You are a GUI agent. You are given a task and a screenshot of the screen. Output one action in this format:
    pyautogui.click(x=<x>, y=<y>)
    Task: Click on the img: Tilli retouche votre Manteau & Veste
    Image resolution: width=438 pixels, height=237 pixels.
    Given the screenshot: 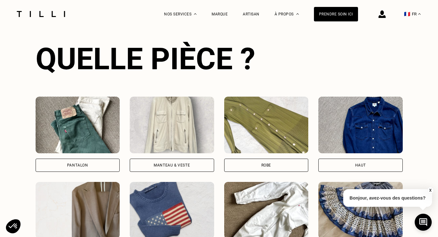 What is the action you would take?
    pyautogui.click(x=172, y=125)
    